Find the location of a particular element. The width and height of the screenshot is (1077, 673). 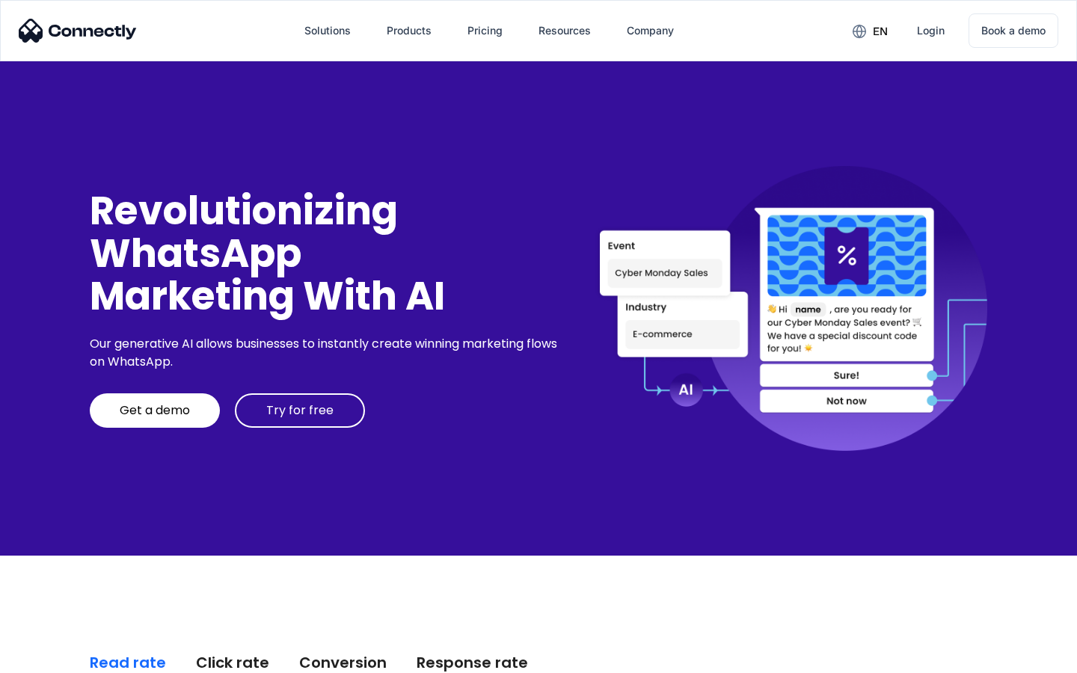

div: Products is located at coordinates (409, 31).